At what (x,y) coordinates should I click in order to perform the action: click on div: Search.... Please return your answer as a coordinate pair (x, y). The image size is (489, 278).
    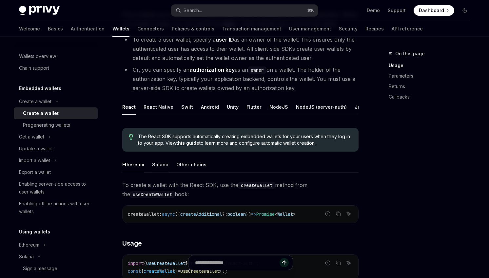
    Looking at the image, I should click on (193, 10).